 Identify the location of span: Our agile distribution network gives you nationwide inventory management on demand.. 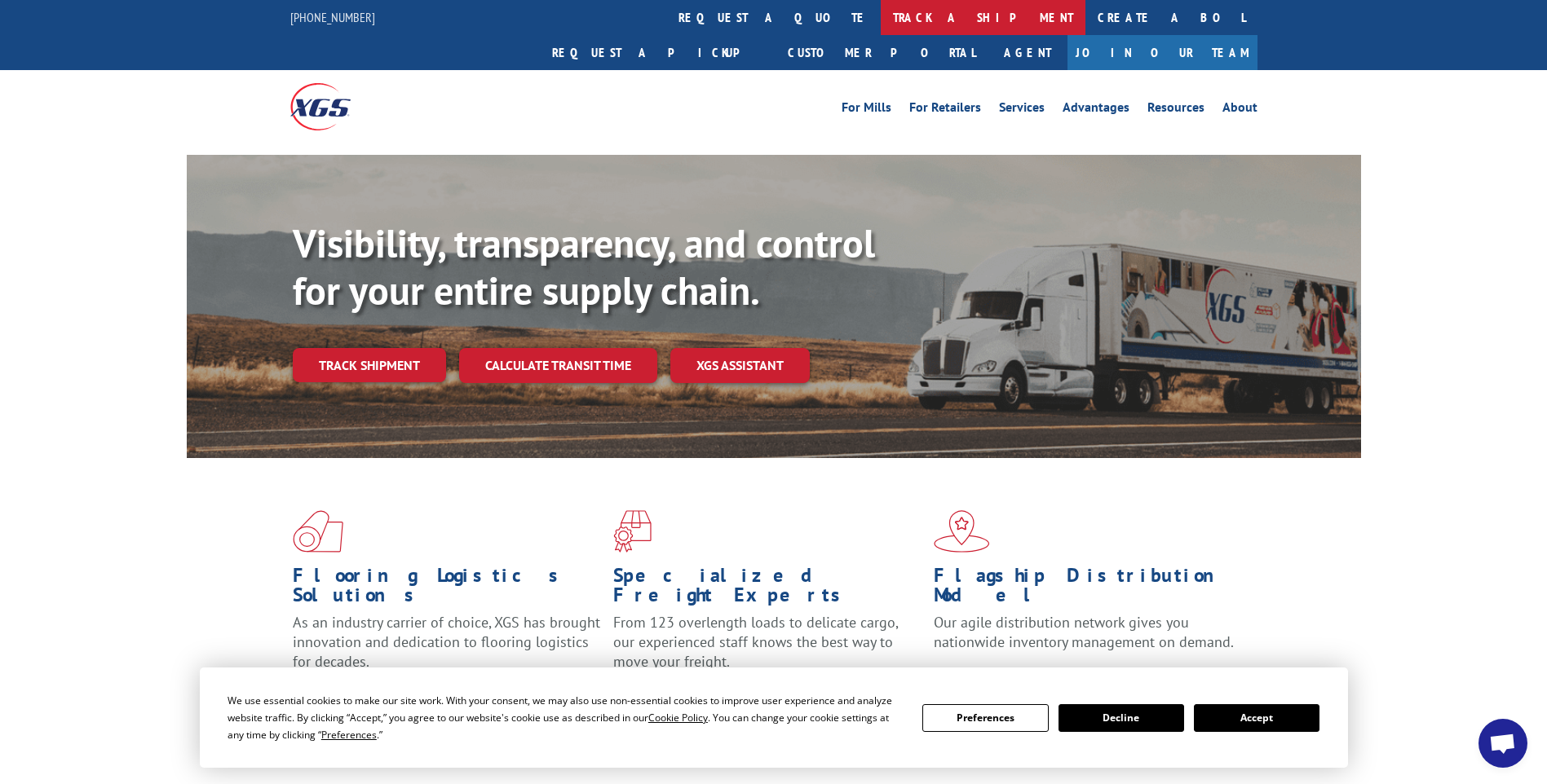
(1084, 632).